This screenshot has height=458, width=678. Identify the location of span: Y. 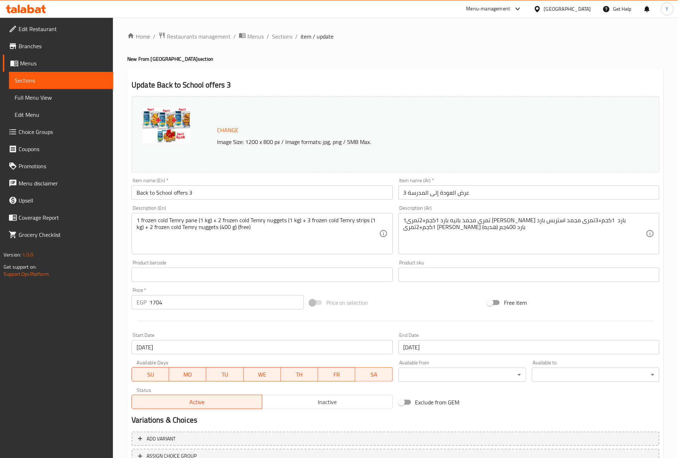
(668, 9).